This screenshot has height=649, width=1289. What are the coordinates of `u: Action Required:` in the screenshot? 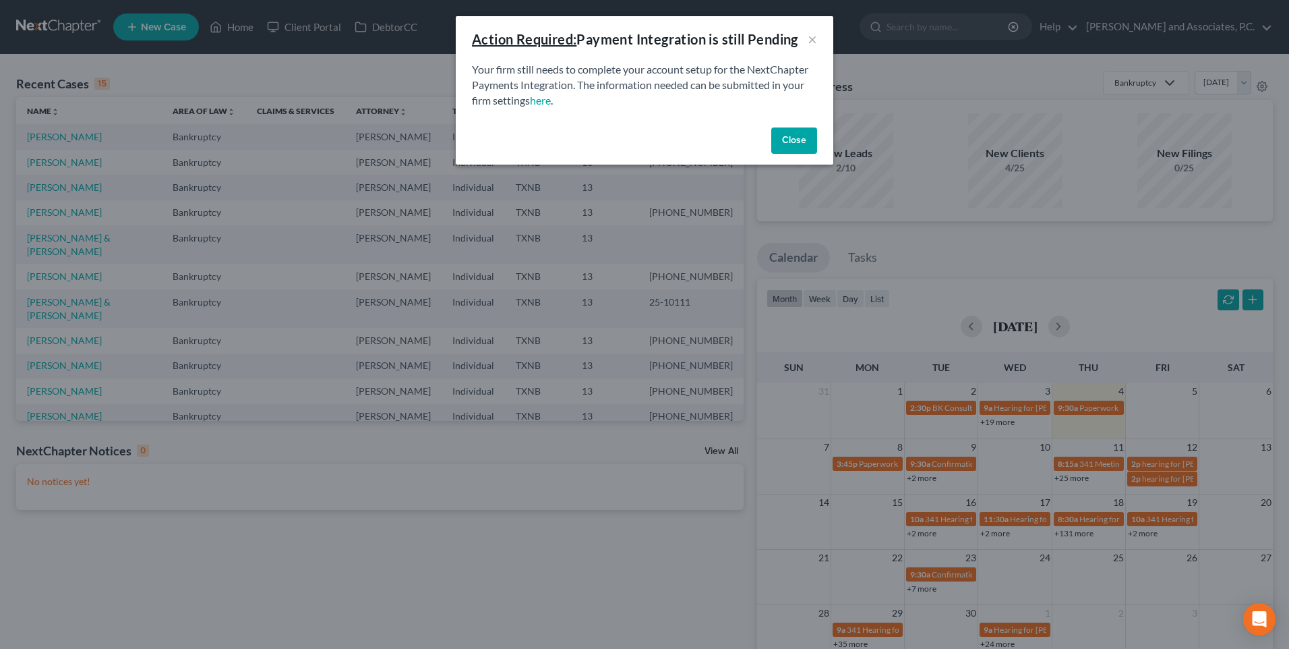 It's located at (524, 39).